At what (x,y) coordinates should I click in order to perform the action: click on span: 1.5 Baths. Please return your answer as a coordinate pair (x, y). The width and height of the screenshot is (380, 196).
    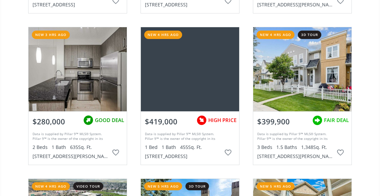
    Looking at the image, I should click on (287, 147).